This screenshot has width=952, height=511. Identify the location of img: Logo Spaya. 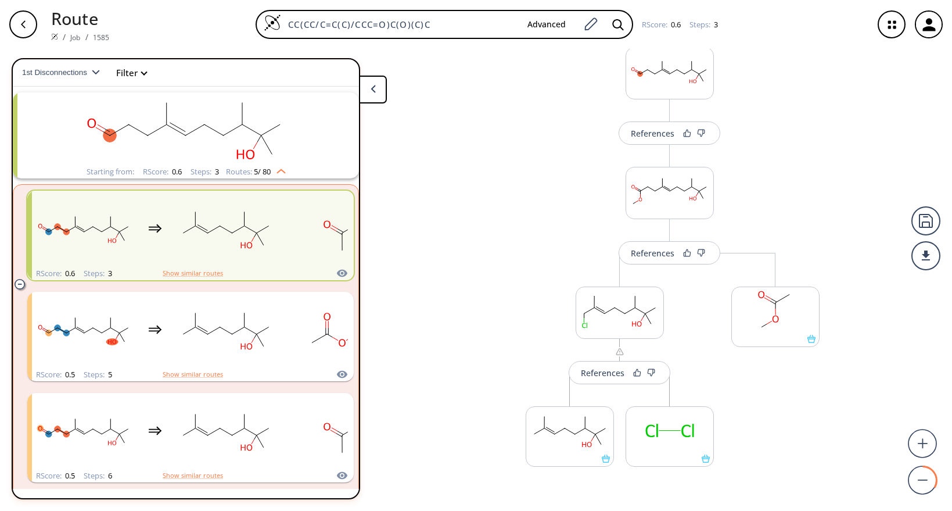
(273, 23).